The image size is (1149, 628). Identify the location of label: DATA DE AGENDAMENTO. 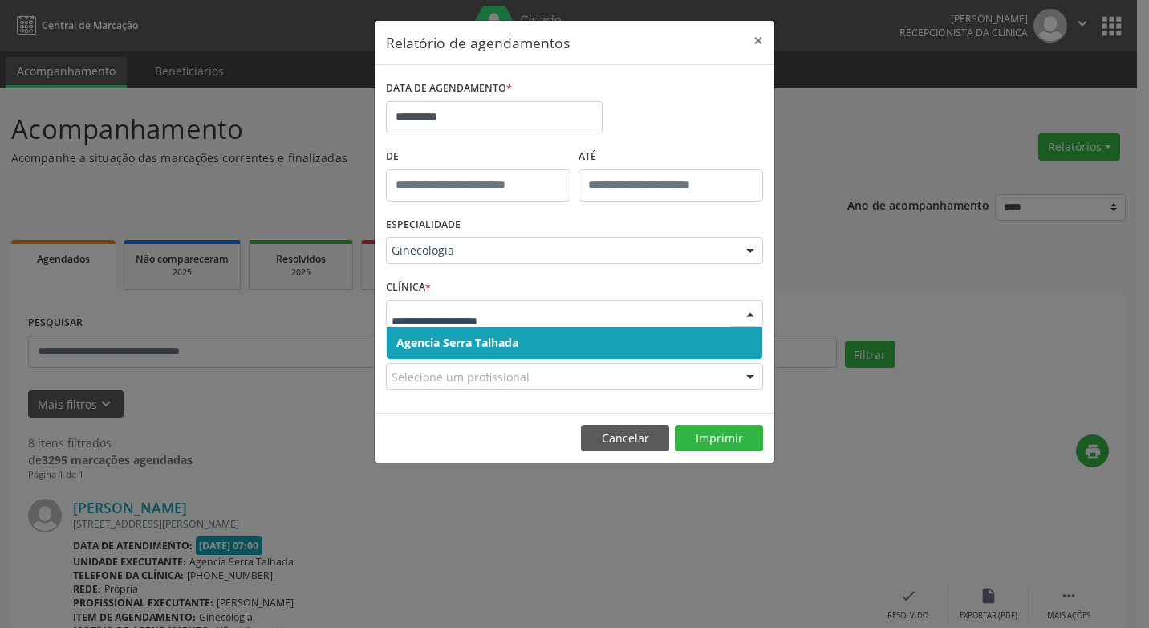
(449, 88).